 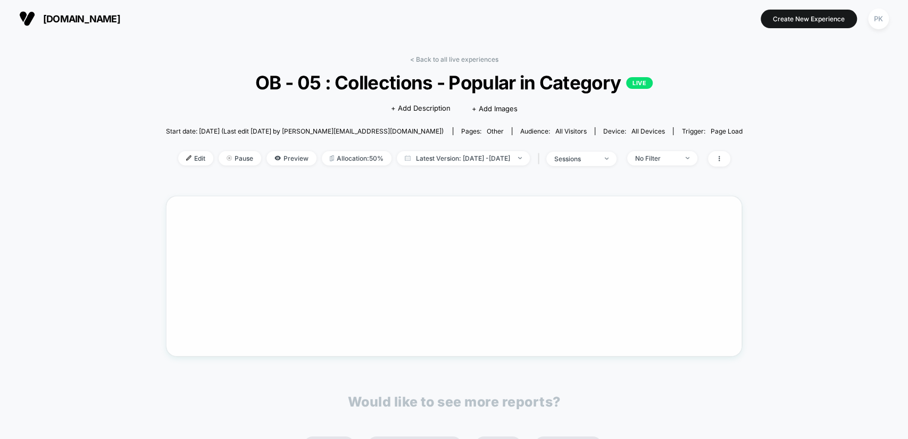 I want to click on img: edit, so click(x=189, y=158).